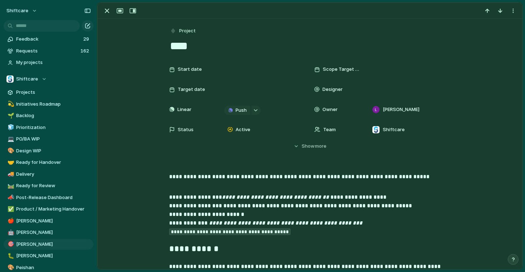 This screenshot has width=525, height=272. What do you see at coordinates (53, 186) in the screenshot?
I see `span: Ready for Review` at bounding box center [53, 186].